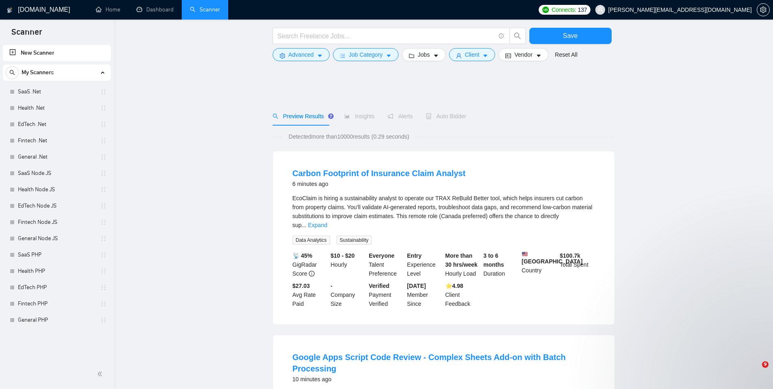 Image resolution: width=773 pixels, height=389 pixels. What do you see at coordinates (57, 53) in the screenshot?
I see `li: New Scanner` at bounding box center [57, 53].